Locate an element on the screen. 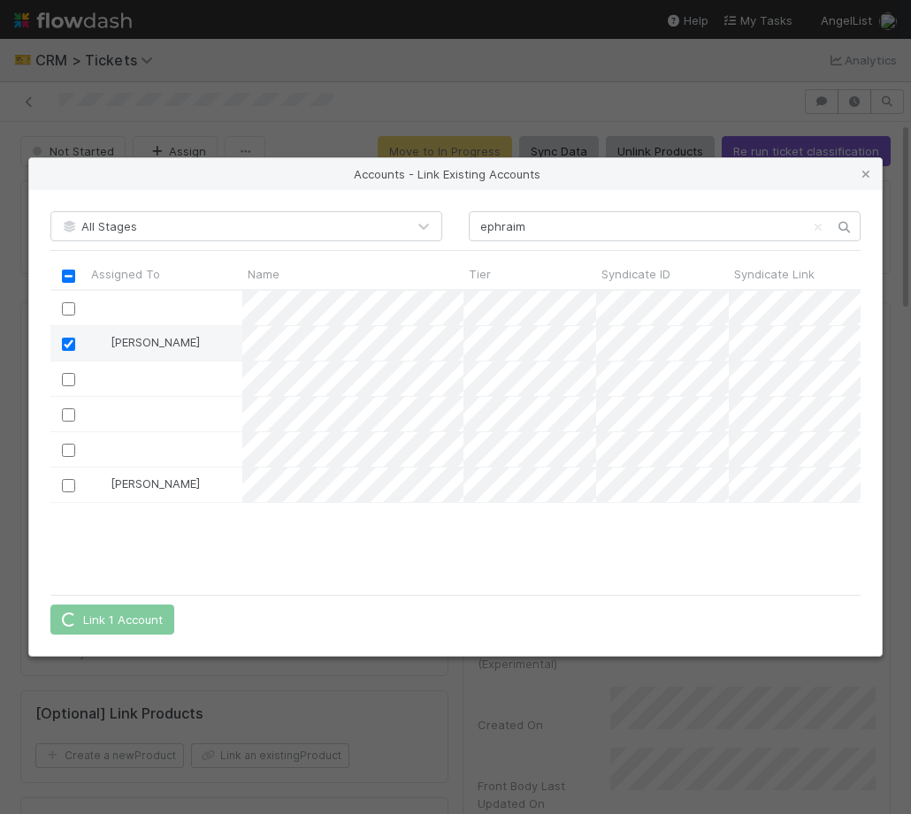  span: All Stages is located at coordinates (98, 226).